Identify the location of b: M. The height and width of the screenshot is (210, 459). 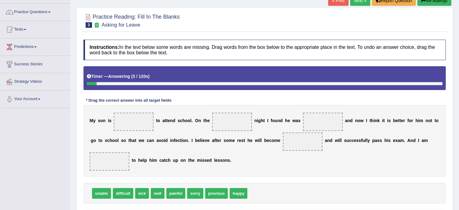
(91, 121).